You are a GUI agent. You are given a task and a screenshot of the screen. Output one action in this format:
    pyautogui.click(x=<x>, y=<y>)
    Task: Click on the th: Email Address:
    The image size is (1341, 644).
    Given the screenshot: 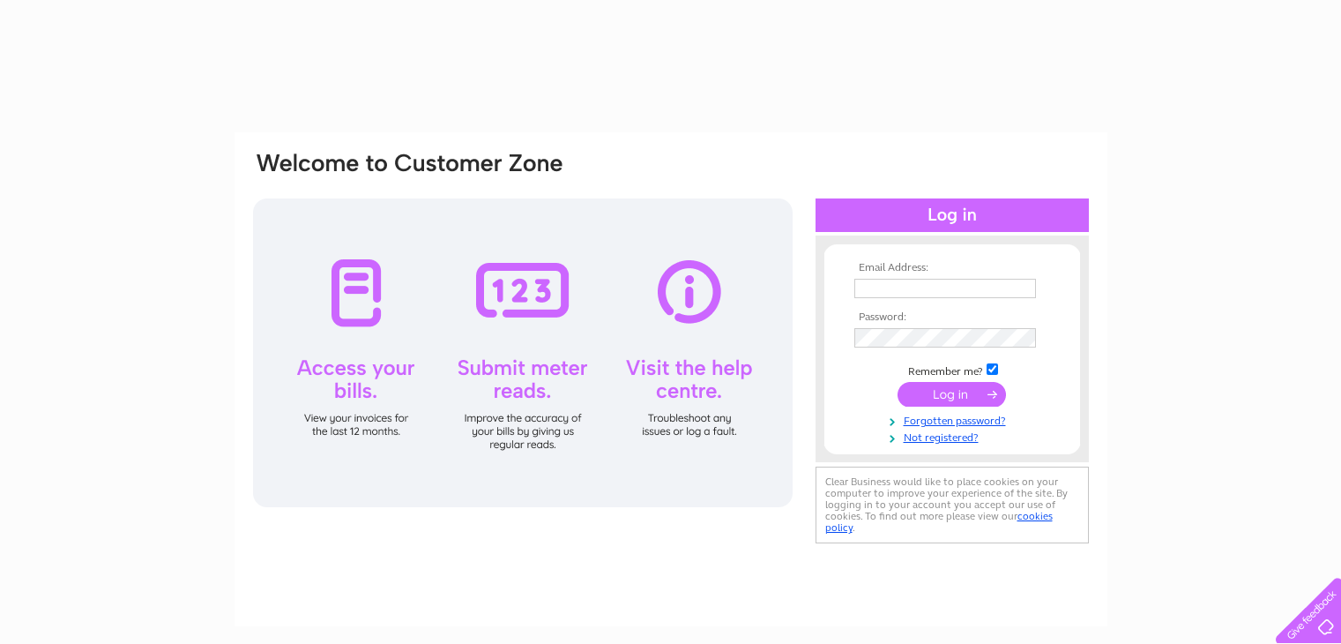 What is the action you would take?
    pyautogui.click(x=952, y=268)
    